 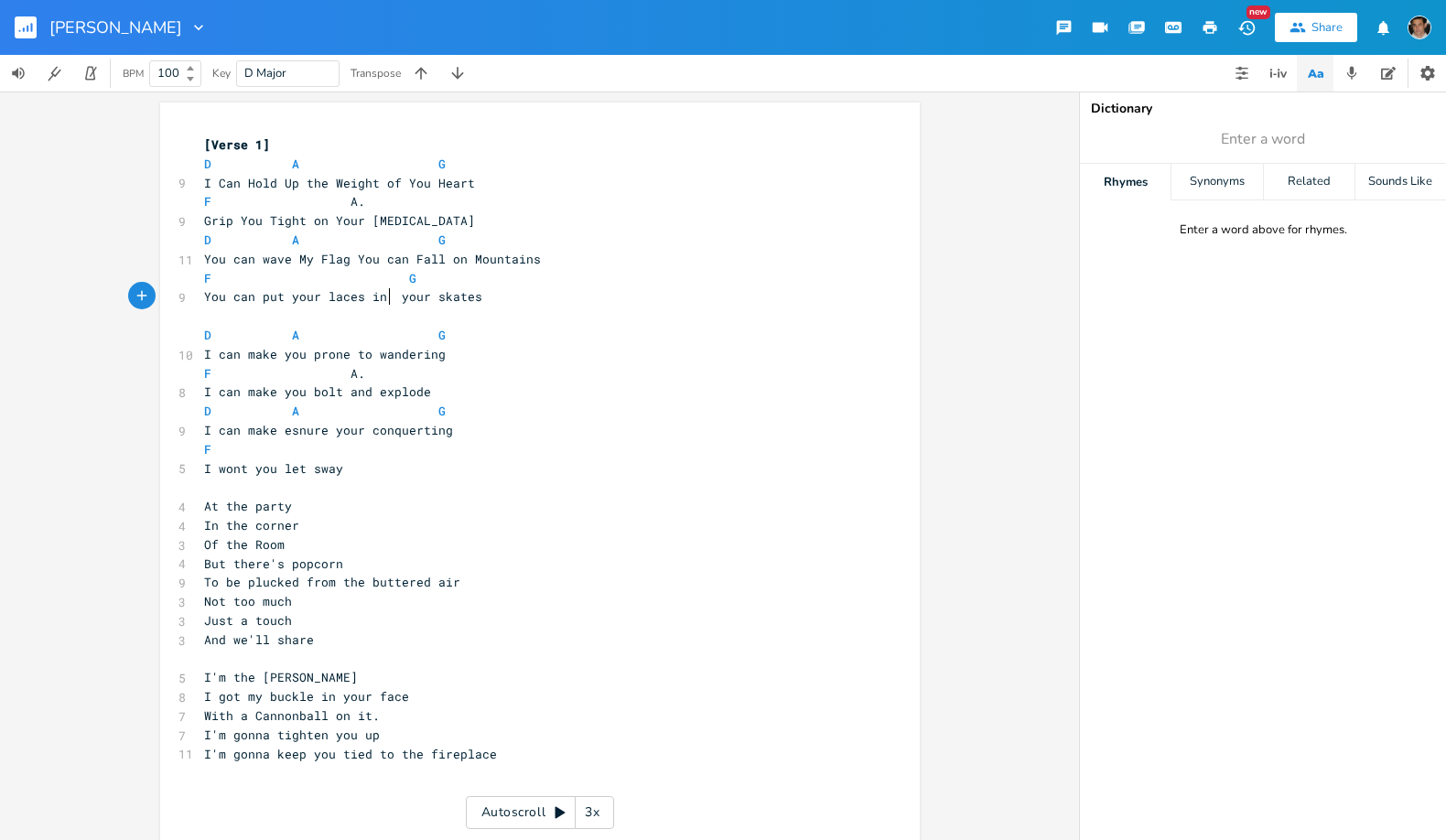 I want to click on div: BPM, so click(x=133, y=73).